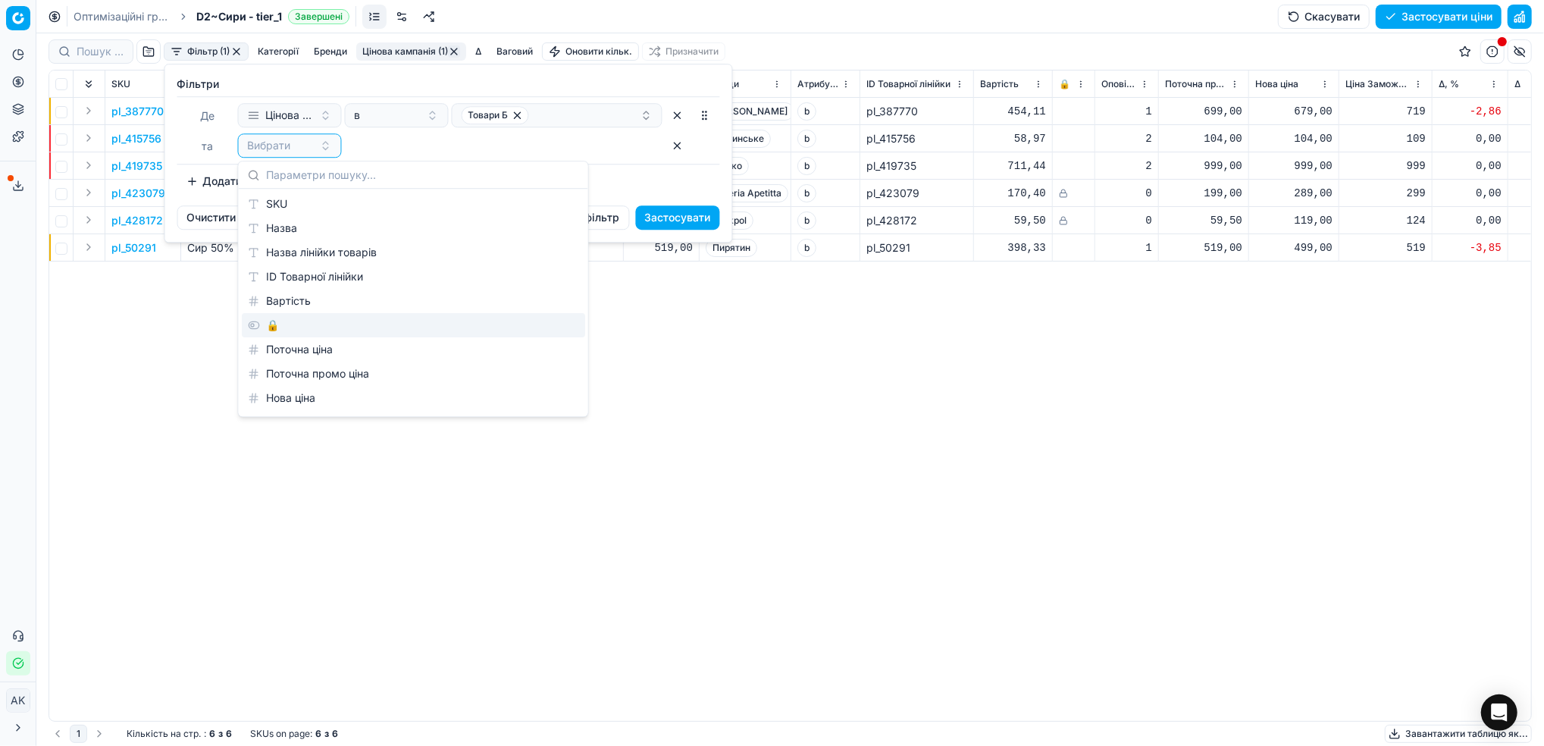 The image size is (1544, 746). What do you see at coordinates (577, 218) in the screenshot?
I see `button: Зберегти фільтр` at bounding box center [577, 218].